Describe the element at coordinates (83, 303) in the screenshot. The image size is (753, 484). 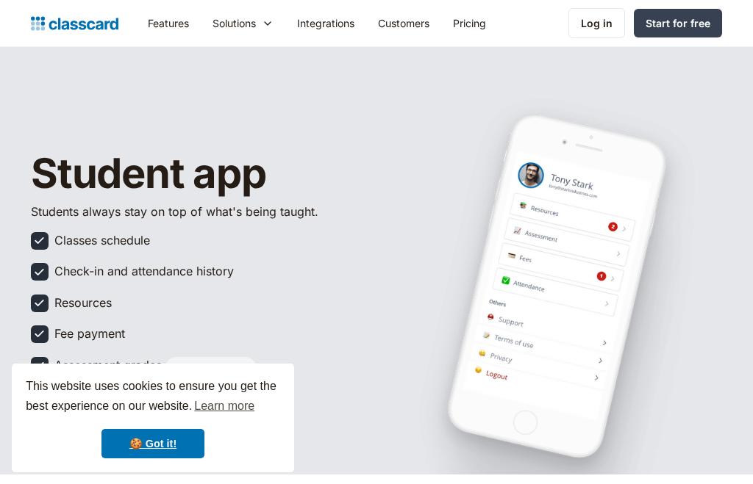
I see `div: Resources` at that location.